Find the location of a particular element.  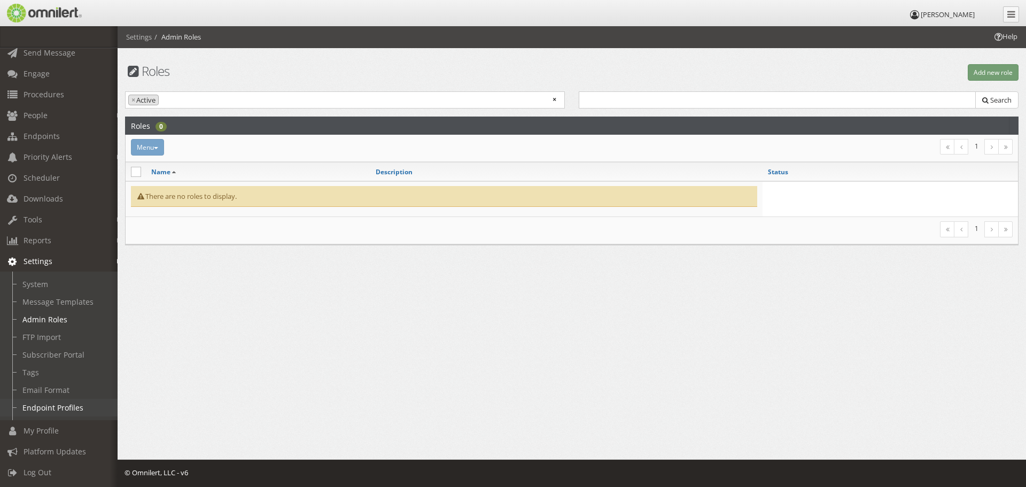

span: Search is located at coordinates (1001, 100).